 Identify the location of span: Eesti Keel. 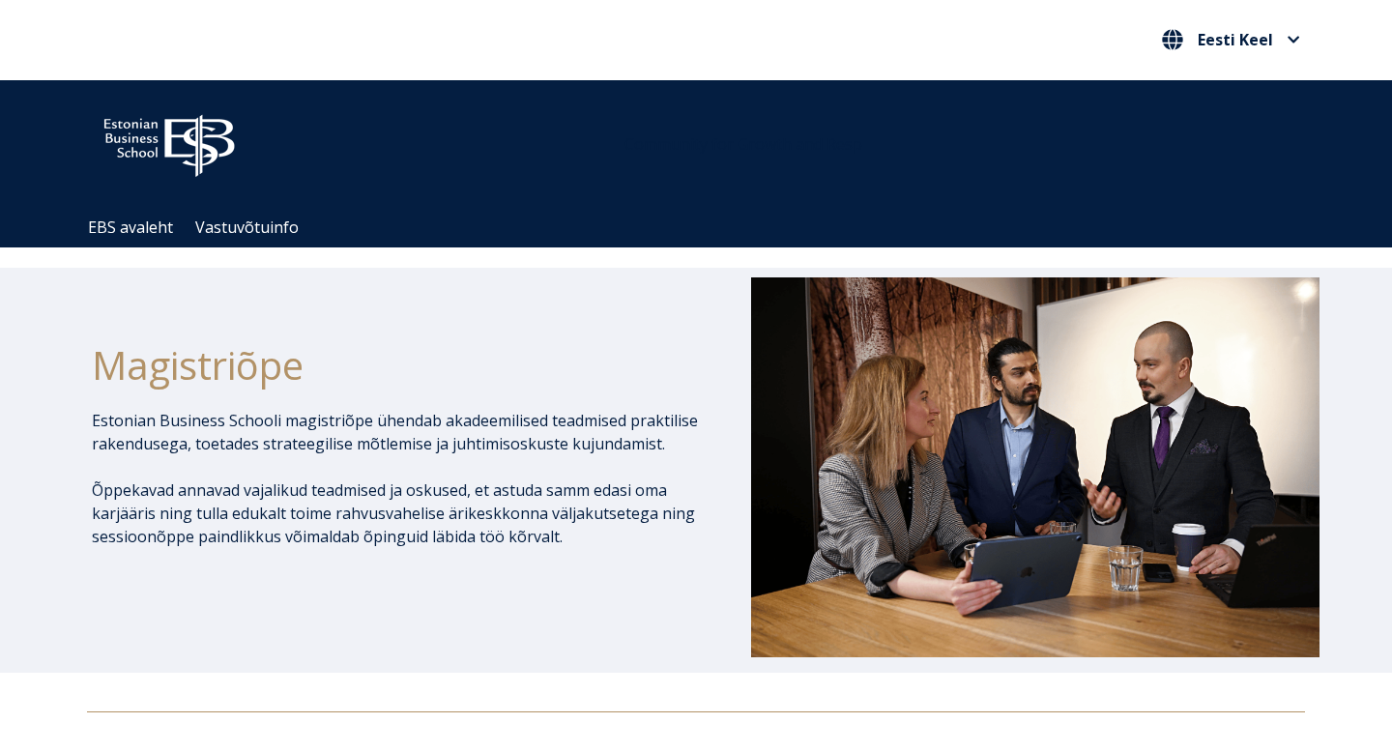
(1235, 40).